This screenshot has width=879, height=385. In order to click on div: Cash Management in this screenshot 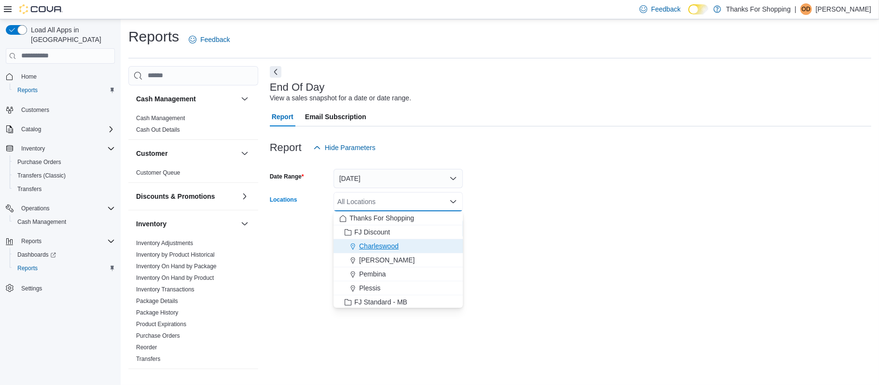, I will do `click(193, 126)`.